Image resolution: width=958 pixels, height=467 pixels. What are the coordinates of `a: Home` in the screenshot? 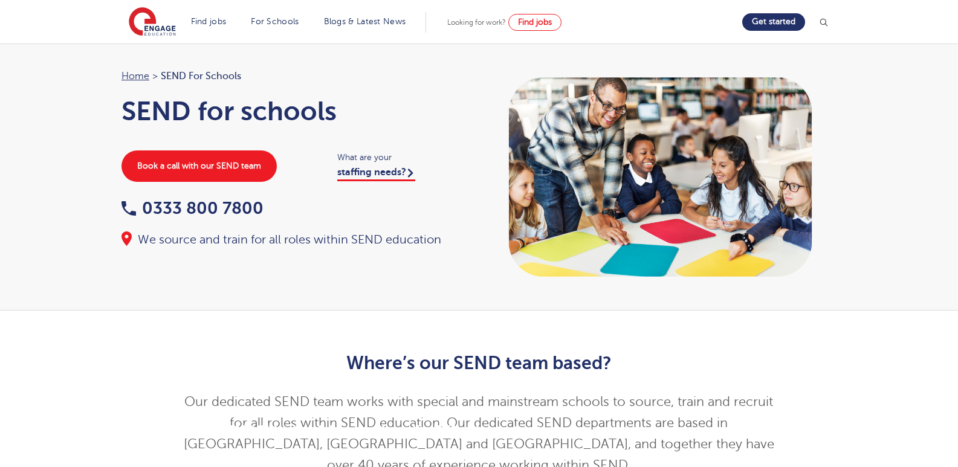 It's located at (135, 76).